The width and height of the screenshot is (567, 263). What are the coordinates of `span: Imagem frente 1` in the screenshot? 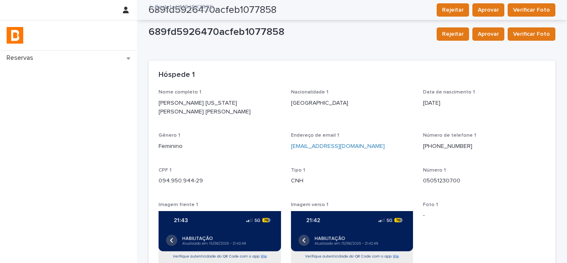 It's located at (178, 205).